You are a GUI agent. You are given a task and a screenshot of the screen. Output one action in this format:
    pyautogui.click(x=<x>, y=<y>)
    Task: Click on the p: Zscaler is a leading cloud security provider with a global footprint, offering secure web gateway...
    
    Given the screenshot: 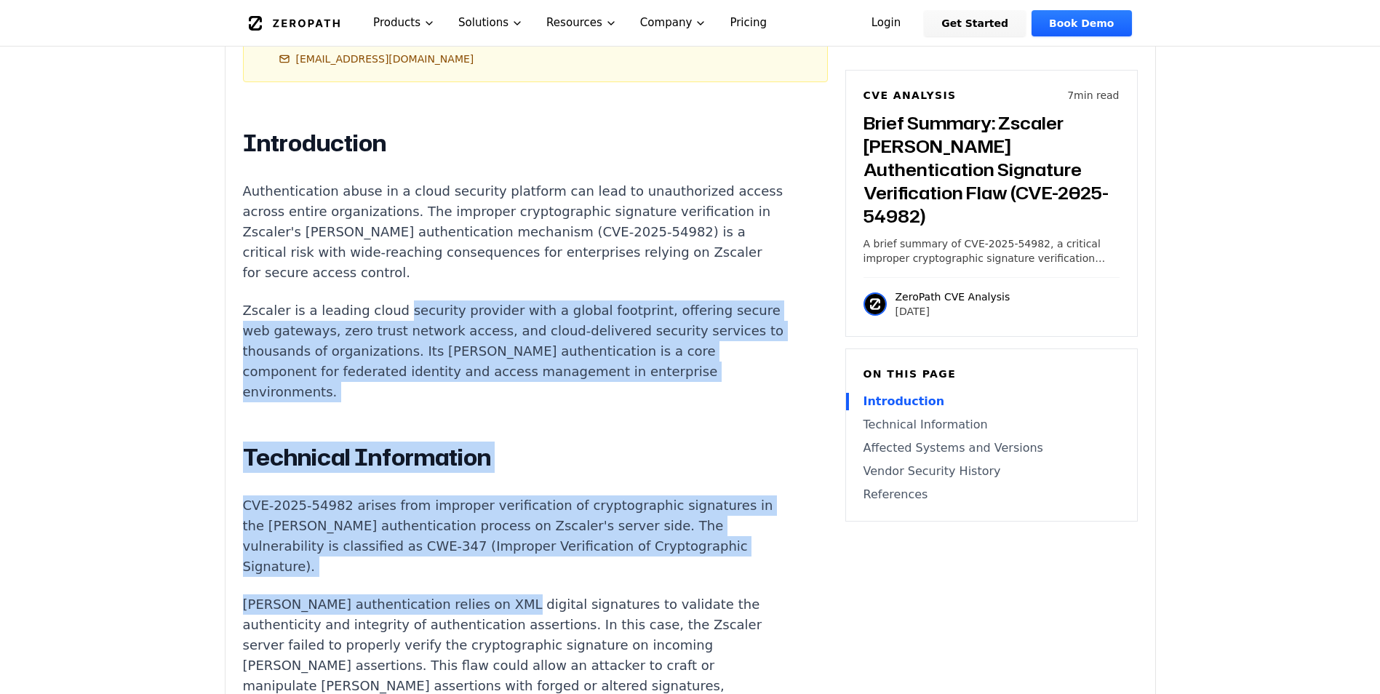 What is the action you would take?
    pyautogui.click(x=514, y=351)
    